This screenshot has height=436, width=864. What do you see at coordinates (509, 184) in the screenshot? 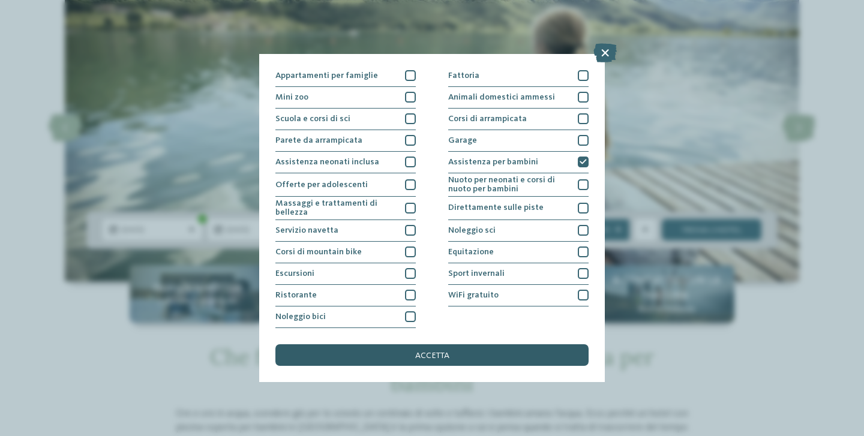
I see `span: Nuoto per neonati e corsi di nuoto per bambini` at bounding box center [509, 184].